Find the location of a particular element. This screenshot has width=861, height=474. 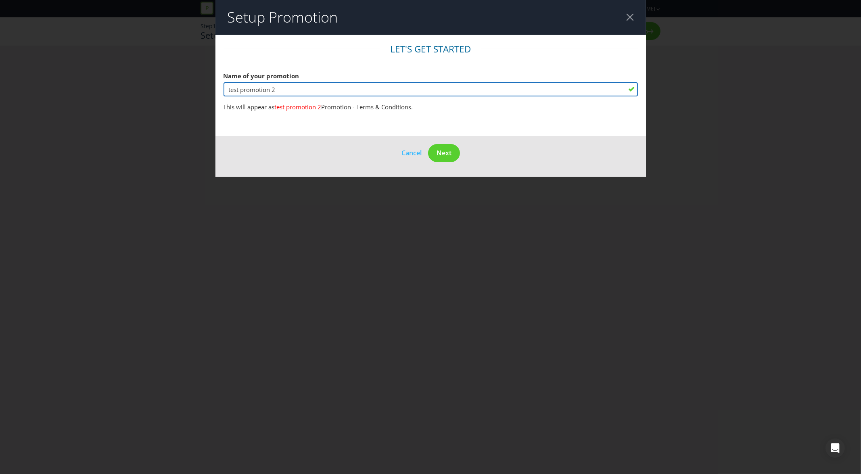

div: Open Intercom Messenger is located at coordinates (835, 448).